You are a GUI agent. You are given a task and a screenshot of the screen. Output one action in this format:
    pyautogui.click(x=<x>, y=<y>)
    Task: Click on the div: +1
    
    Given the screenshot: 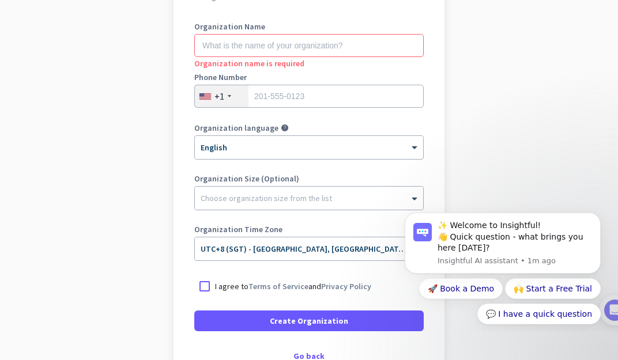 What is the action you would take?
    pyautogui.click(x=219, y=96)
    